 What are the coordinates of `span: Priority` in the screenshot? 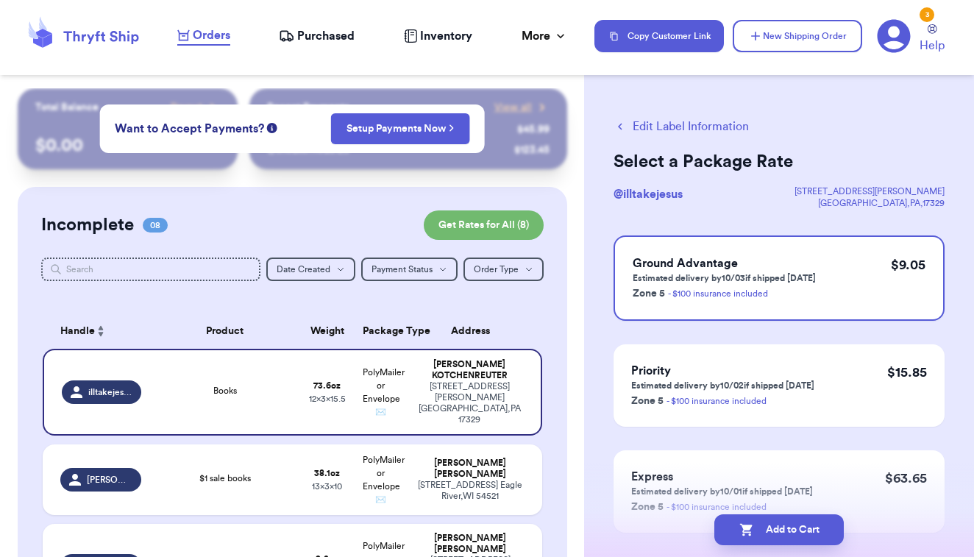 It's located at (651, 371).